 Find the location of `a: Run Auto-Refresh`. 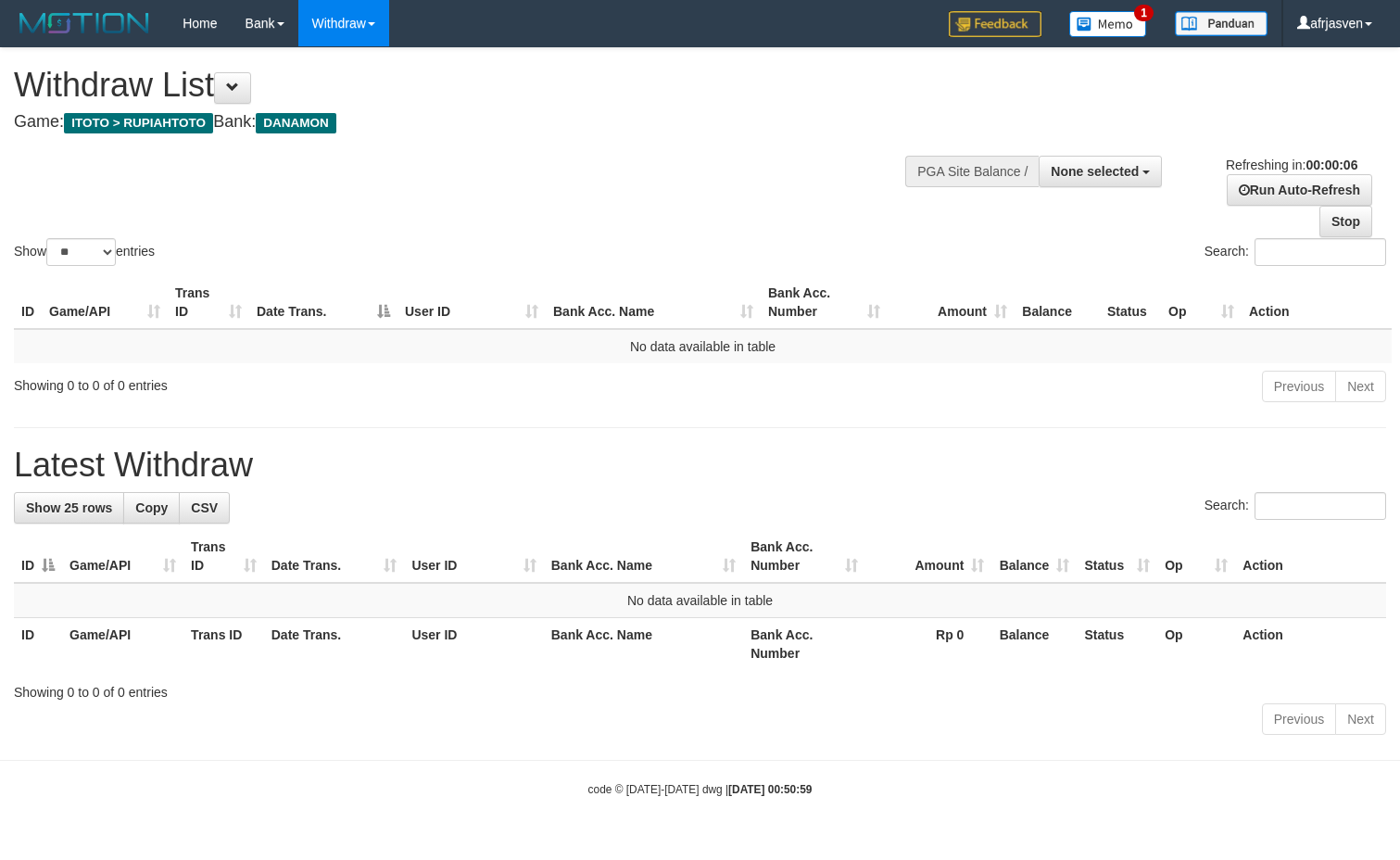

a: Run Auto-Refresh is located at coordinates (1299, 190).